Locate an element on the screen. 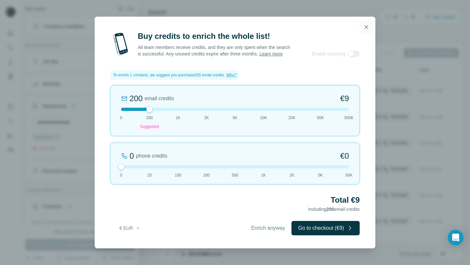 The image size is (470, 265). img: mobile-phone is located at coordinates (121, 44).